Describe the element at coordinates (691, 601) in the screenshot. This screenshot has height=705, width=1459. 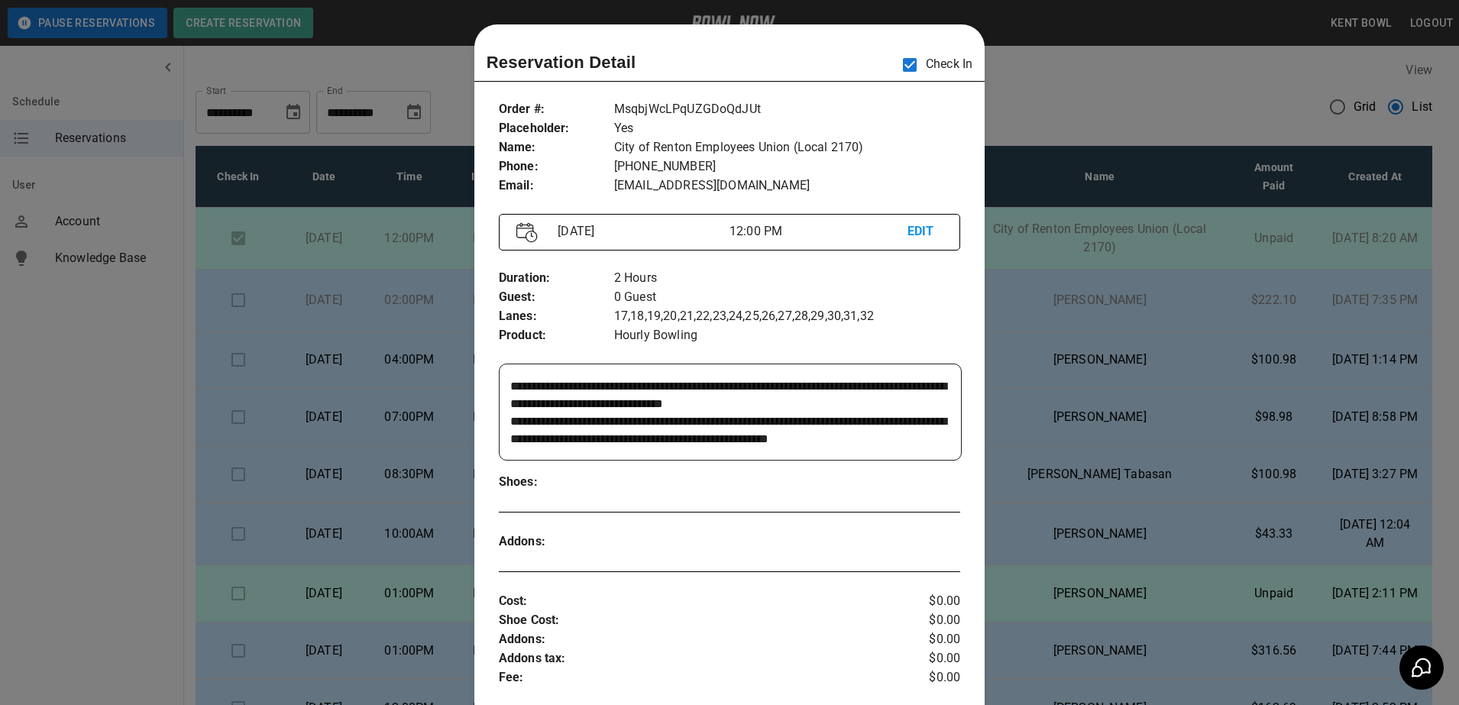
I see `p: Cost :` at that location.